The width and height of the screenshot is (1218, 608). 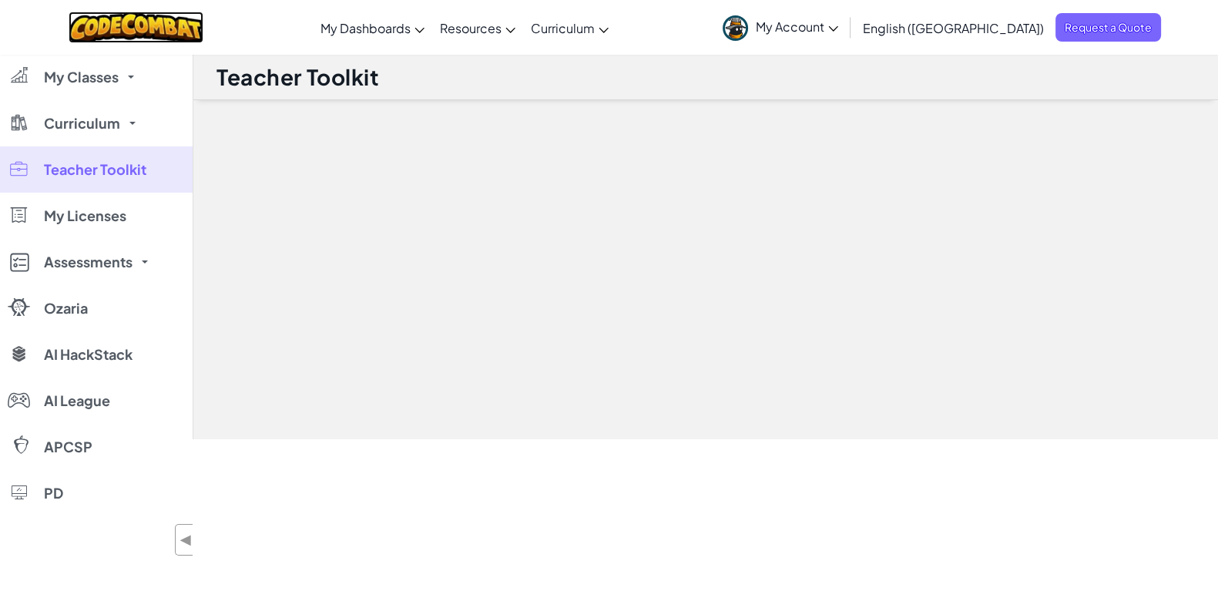 What do you see at coordinates (365, 28) in the screenshot?
I see `span: My Dashboards` at bounding box center [365, 28].